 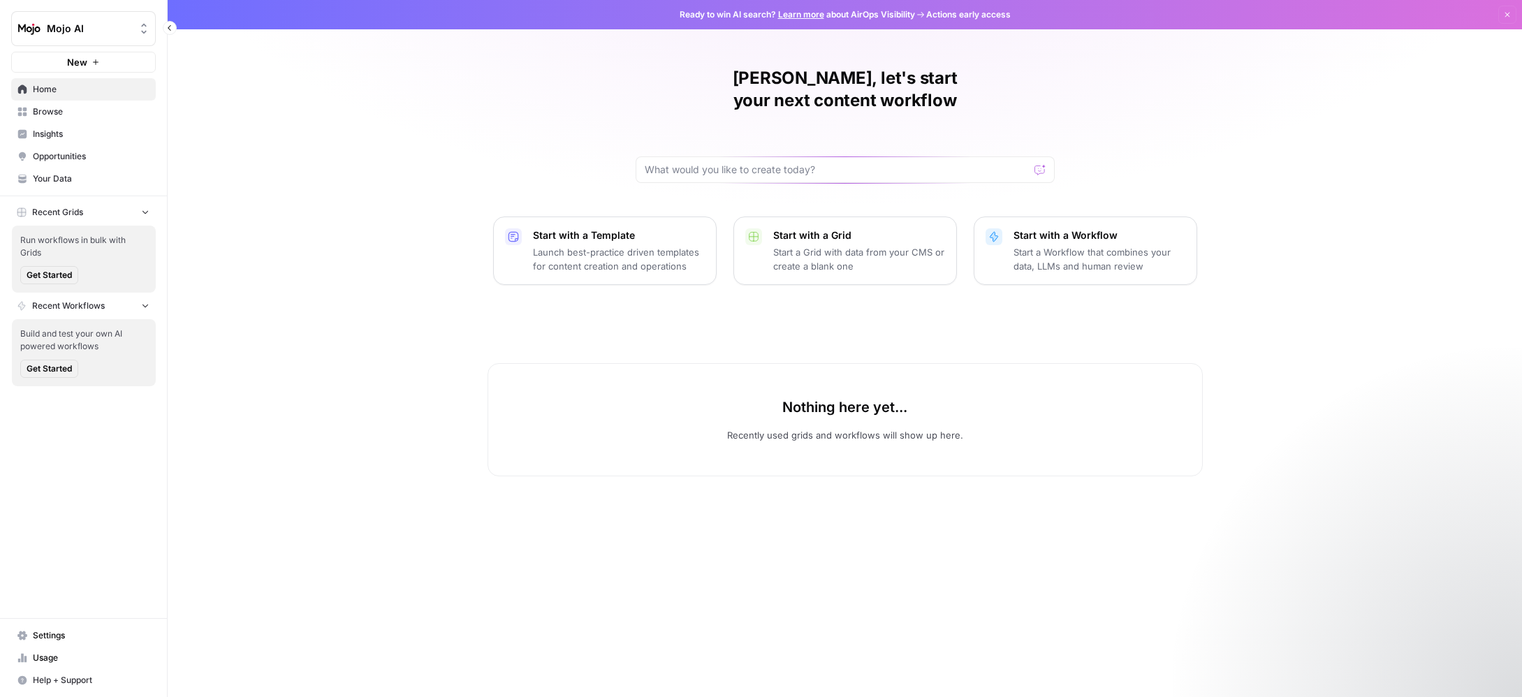 I want to click on button: New, so click(x=83, y=62).